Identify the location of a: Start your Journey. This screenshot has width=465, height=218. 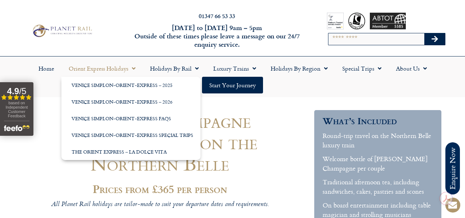
(232, 85).